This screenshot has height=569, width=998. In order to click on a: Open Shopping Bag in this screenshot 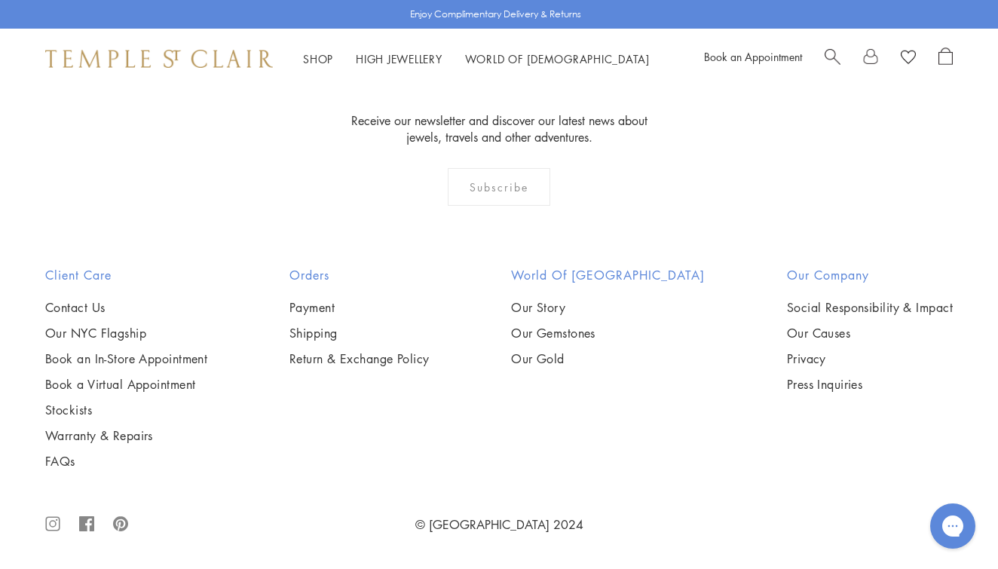, I will do `click(945, 59)`.